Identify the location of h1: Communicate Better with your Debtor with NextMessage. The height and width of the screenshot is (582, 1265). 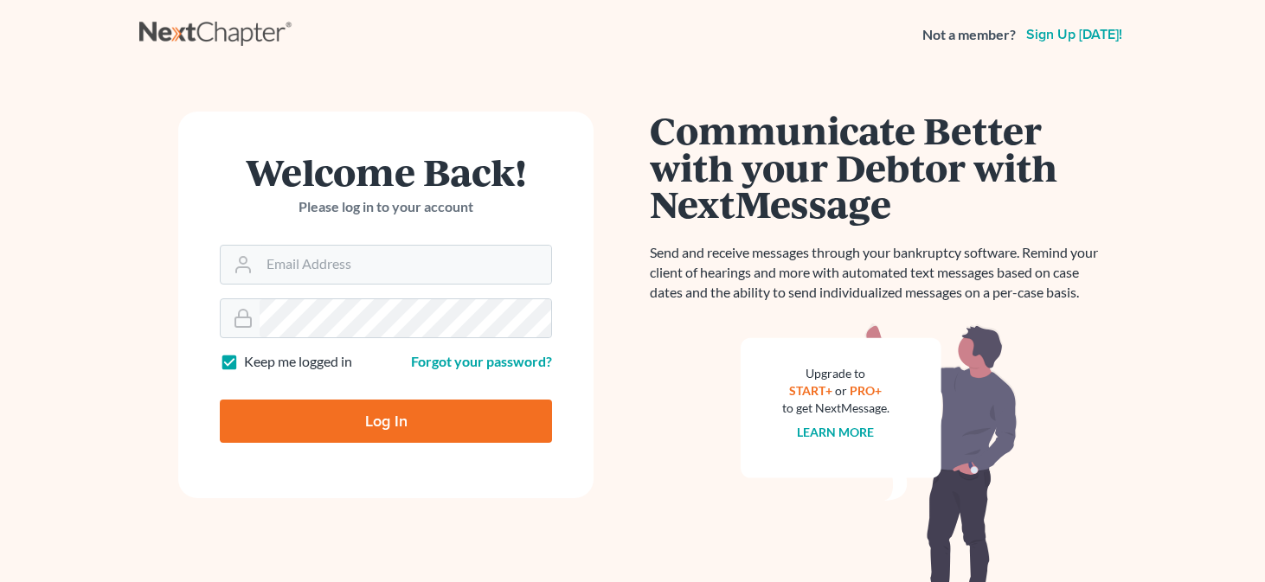
(879, 167).